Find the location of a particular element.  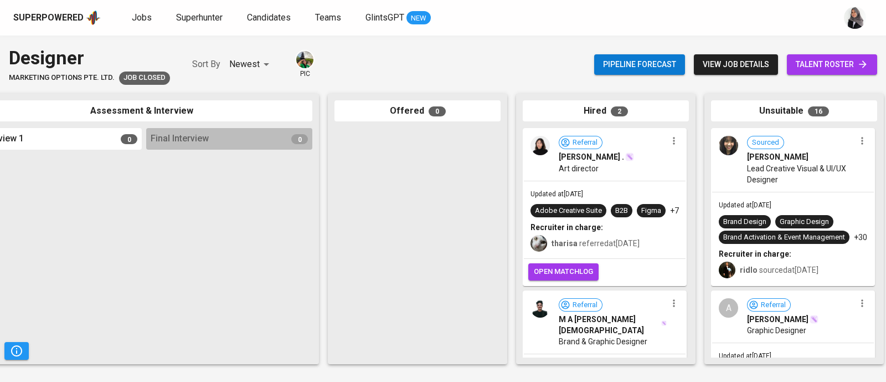

div: pic is located at coordinates (305, 64).